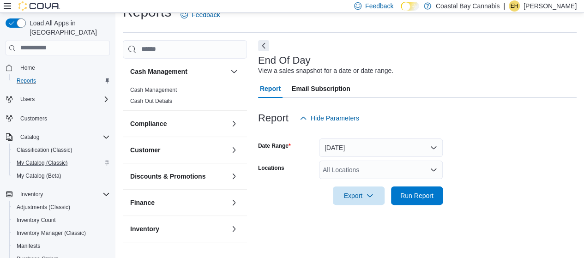 The height and width of the screenshot is (258, 584). Describe the element at coordinates (359, 196) in the screenshot. I see `button: Export` at that location.